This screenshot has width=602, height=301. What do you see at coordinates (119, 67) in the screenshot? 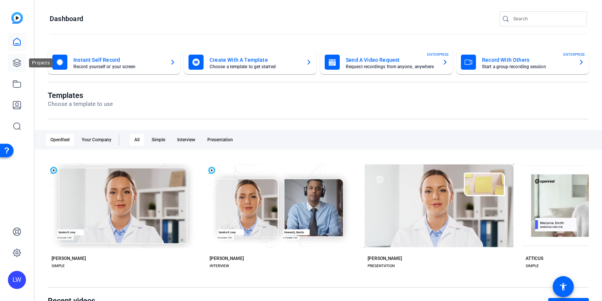
I see `mat-card-subtitle: Record yourself or your screen` at bounding box center [119, 67].